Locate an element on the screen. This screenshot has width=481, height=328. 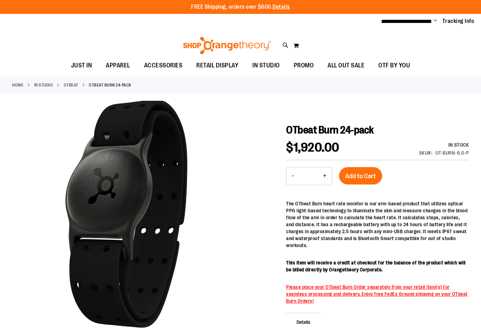
div: OT-BURN-6.0-P is located at coordinates (452, 153).